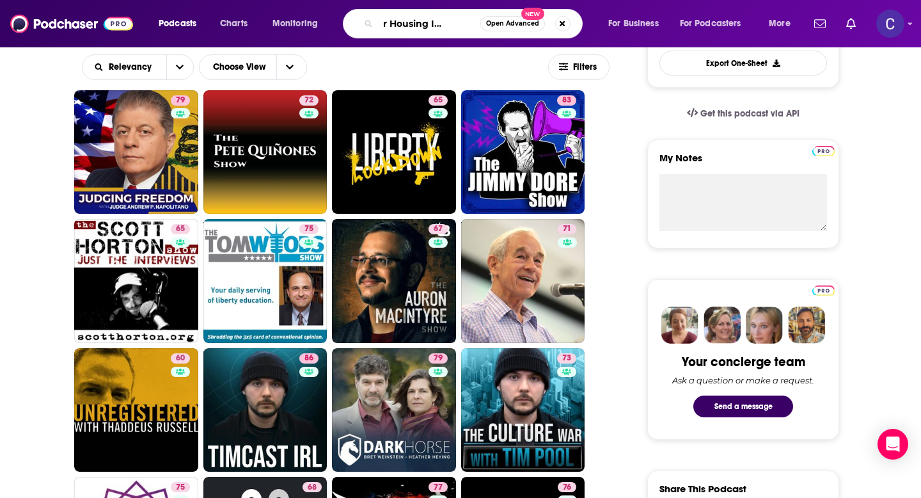 Image resolution: width=921 pixels, height=498 pixels. What do you see at coordinates (234, 24) in the screenshot?
I see `span: Charts` at bounding box center [234, 24].